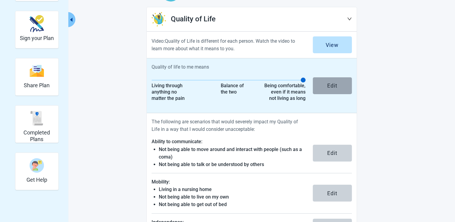 This screenshot has width=455, height=222. I want to click on img: make_plan_official-CpYJDfBD.svg, so click(37, 23).